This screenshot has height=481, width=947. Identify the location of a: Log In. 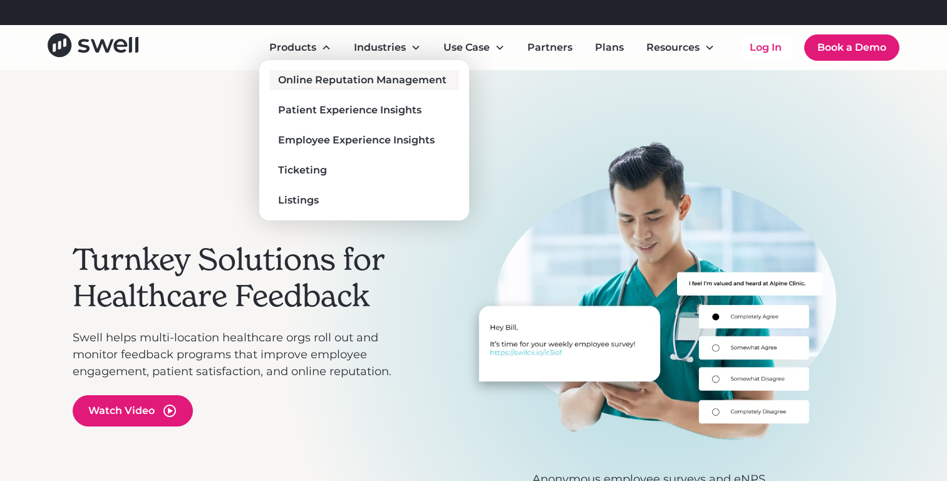
(765, 48).